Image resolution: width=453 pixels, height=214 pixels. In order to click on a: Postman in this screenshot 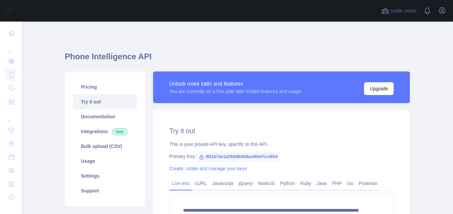, I will do `click(368, 183)`.